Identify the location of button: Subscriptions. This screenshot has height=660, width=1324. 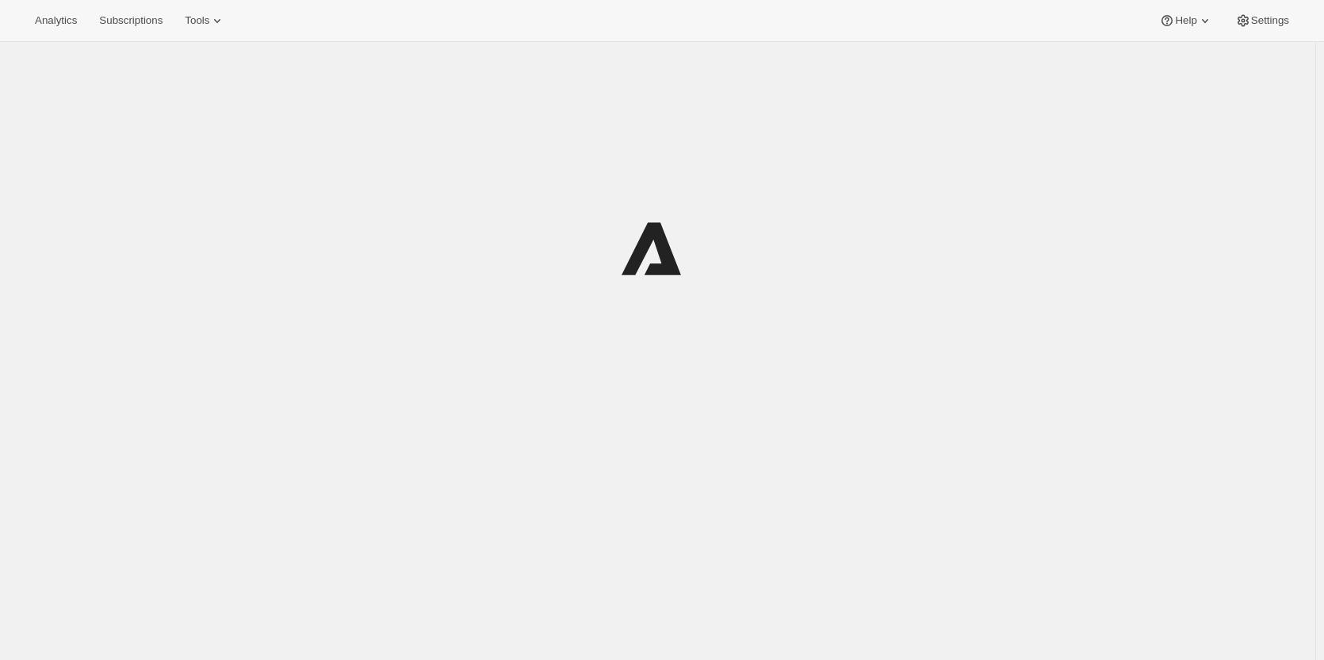
(131, 21).